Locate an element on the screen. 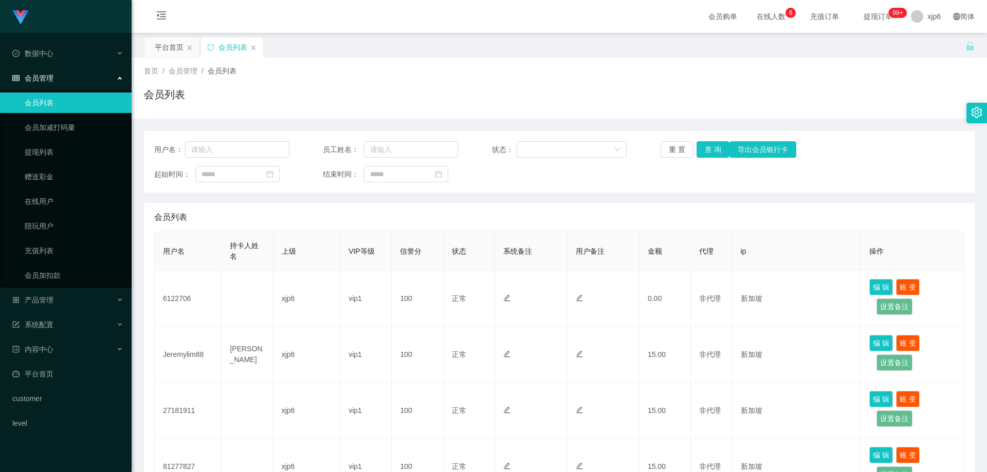  td: 0.00 is located at coordinates (665, 299).